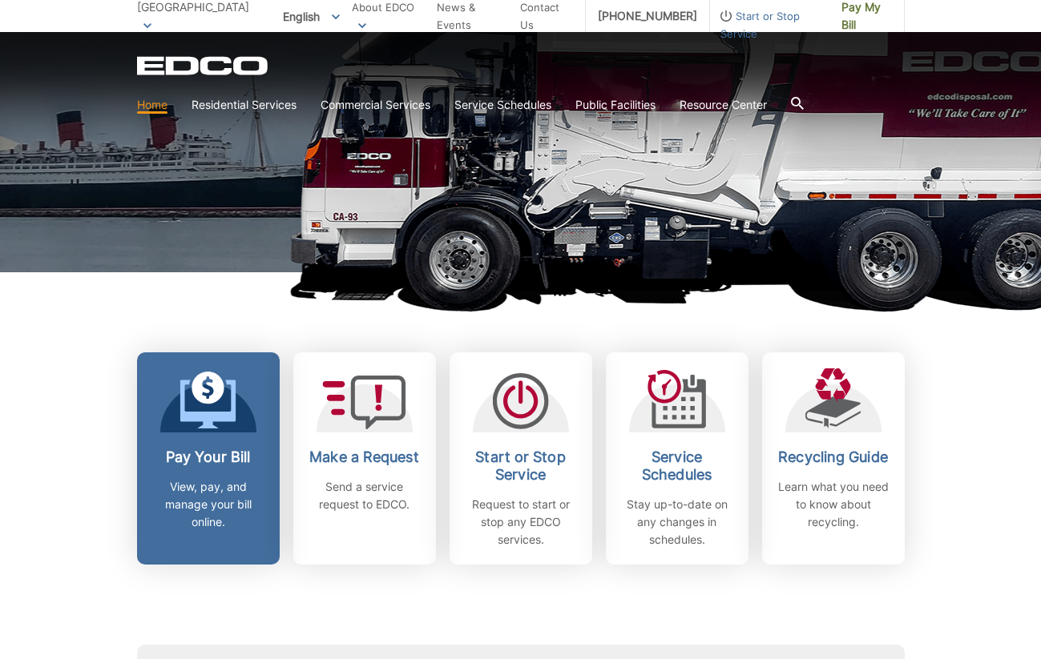 This screenshot has width=1041, height=659. I want to click on a: Commercial Services, so click(375, 105).